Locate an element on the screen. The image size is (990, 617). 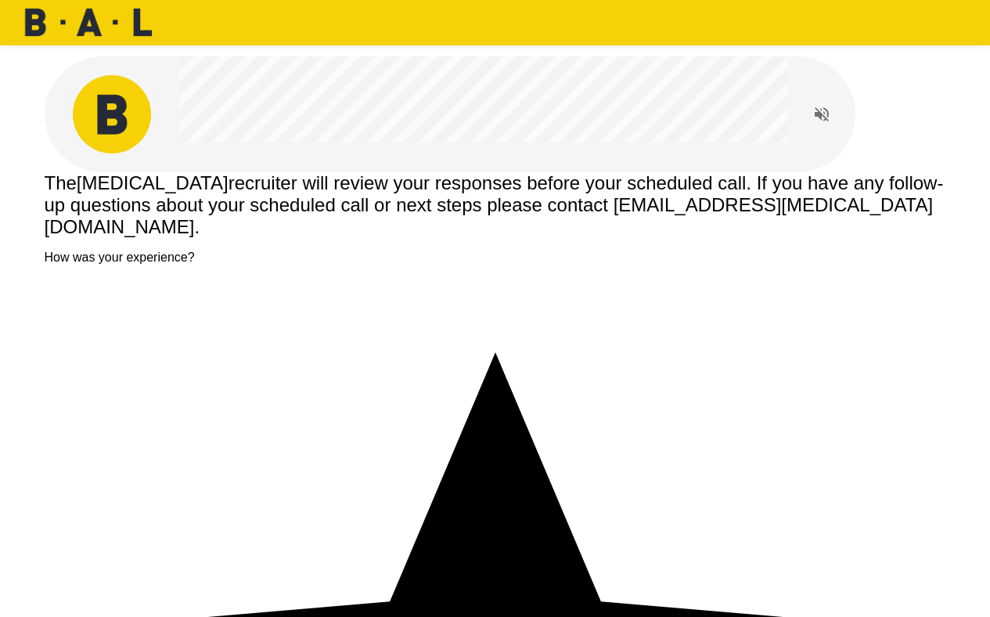
span: recruiter will review your responses before your scheduled call. If you have any follow-up questi... is located at coordinates (494, 204).